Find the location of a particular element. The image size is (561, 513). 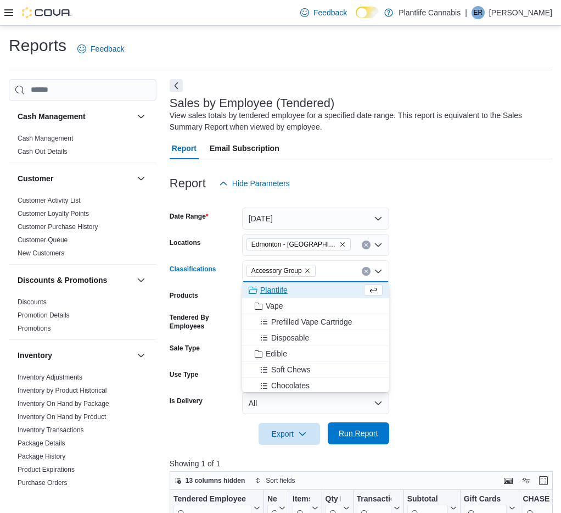

span: Cash Out Details is located at coordinates (42, 151).